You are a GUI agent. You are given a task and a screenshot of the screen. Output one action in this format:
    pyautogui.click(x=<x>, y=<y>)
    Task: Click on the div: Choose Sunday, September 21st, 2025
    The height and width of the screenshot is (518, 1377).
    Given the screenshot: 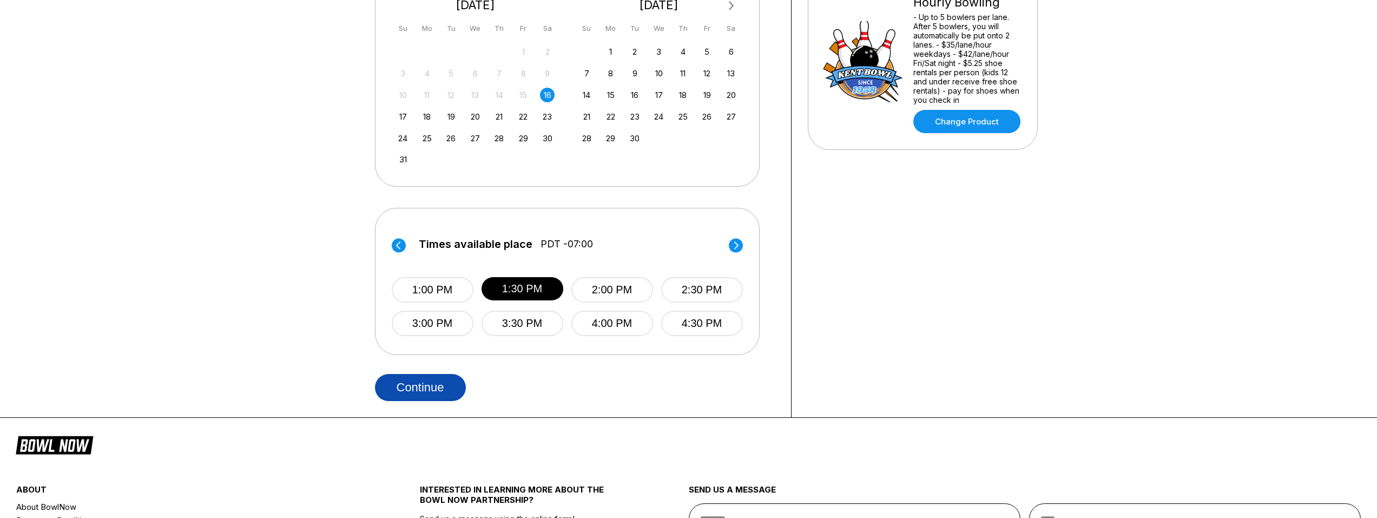 What is the action you would take?
    pyautogui.click(x=587, y=116)
    